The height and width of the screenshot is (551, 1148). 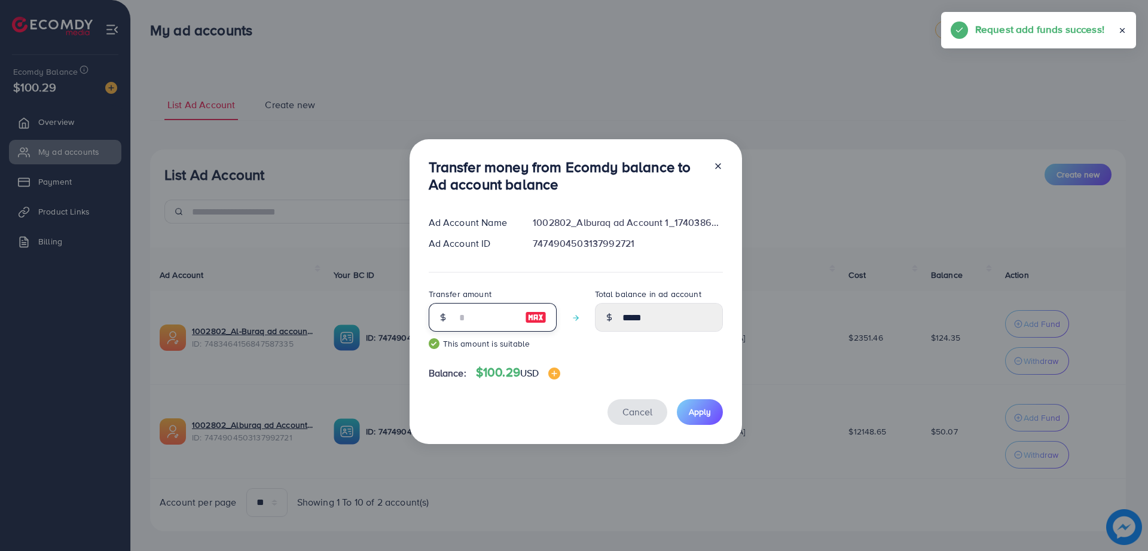 What do you see at coordinates (637, 412) in the screenshot?
I see `button: Cancel` at bounding box center [637, 412].